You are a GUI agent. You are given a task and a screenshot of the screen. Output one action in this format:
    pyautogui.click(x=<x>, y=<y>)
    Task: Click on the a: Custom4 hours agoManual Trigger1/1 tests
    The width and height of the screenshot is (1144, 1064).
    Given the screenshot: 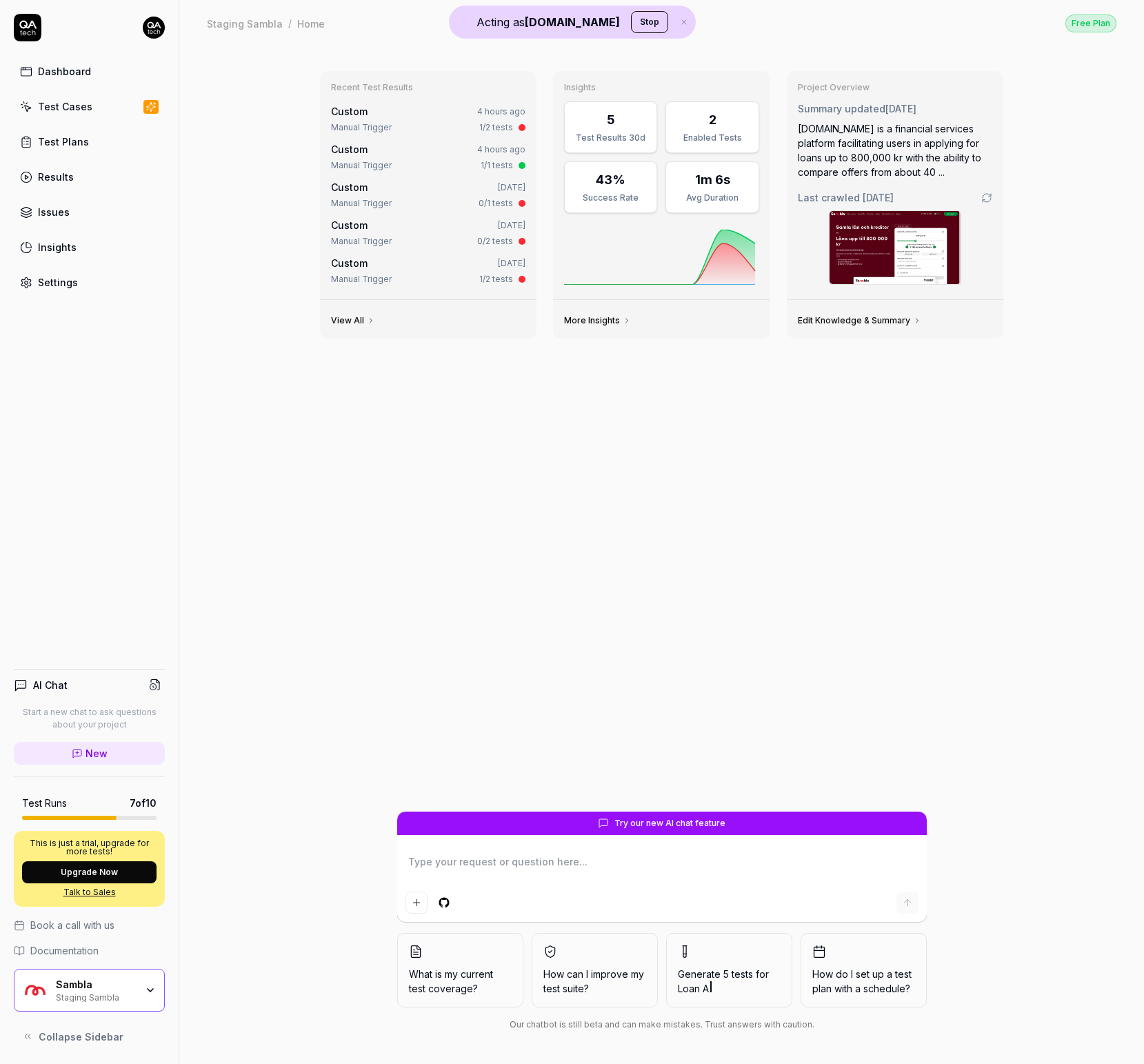 What is the action you would take?
    pyautogui.click(x=428, y=157)
    